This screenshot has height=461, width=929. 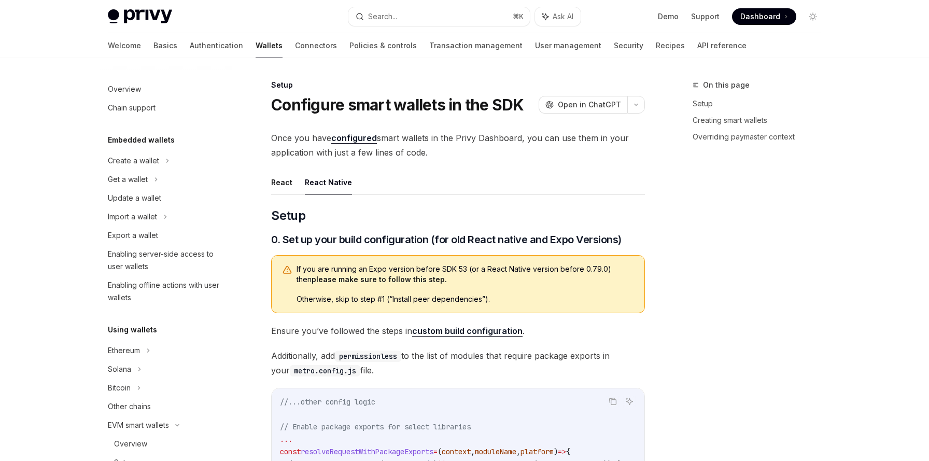 I want to click on button: Copy the contents from the code block, so click(x=613, y=401).